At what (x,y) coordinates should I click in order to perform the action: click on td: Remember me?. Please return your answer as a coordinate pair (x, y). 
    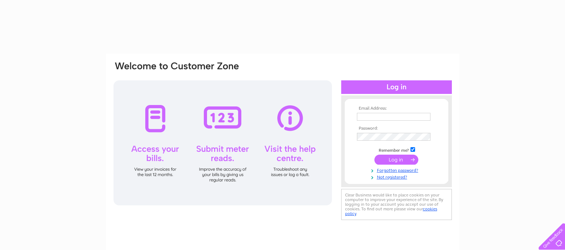
    Looking at the image, I should click on (397, 150).